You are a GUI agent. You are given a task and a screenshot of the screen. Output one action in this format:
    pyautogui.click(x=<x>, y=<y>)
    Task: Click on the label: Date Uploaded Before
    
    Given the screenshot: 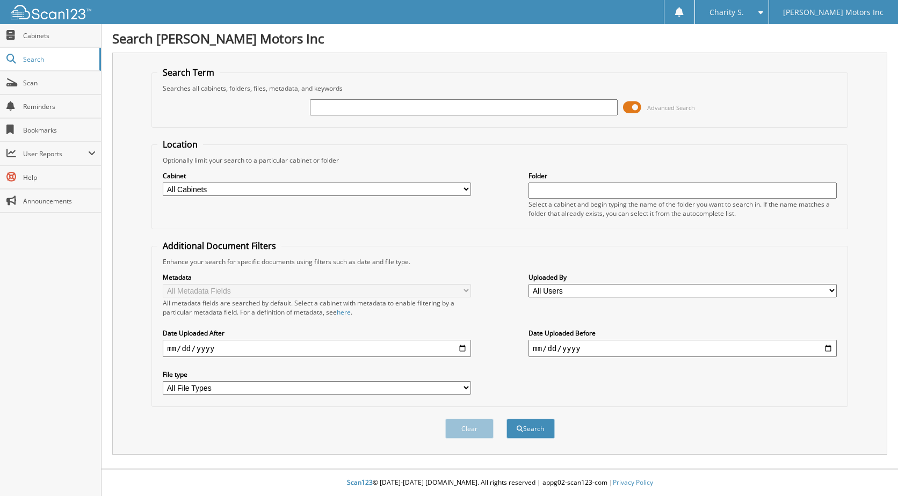 What is the action you would take?
    pyautogui.click(x=683, y=333)
    